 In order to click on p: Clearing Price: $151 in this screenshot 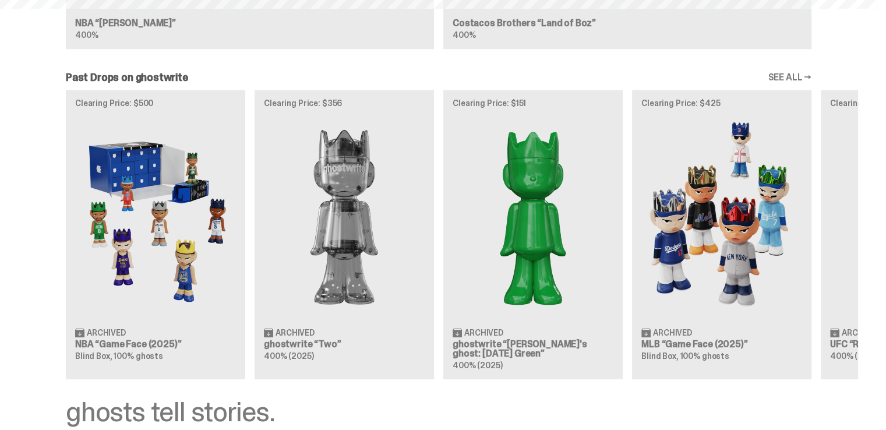, I will do `click(533, 103)`.